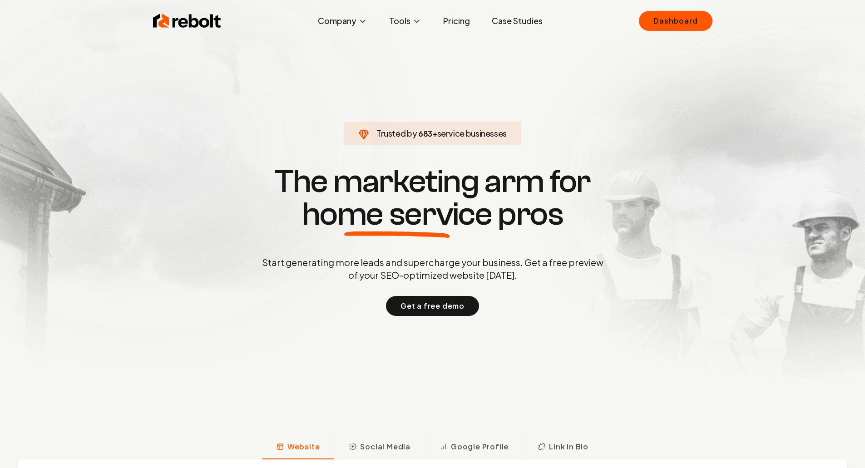 This screenshot has height=468, width=865. Describe the element at coordinates (298, 448) in the screenshot. I see `button: Website` at that location.